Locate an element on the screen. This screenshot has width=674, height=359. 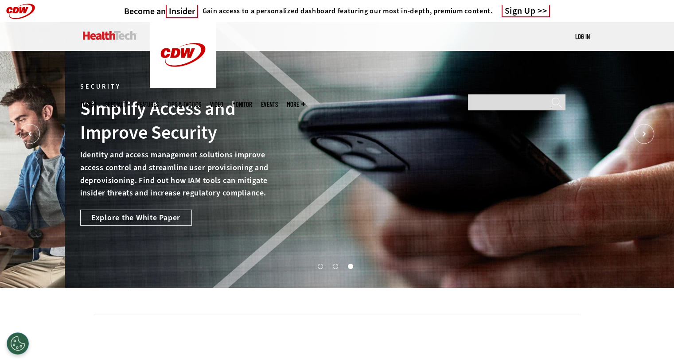
button: Next is located at coordinates (644, 134).